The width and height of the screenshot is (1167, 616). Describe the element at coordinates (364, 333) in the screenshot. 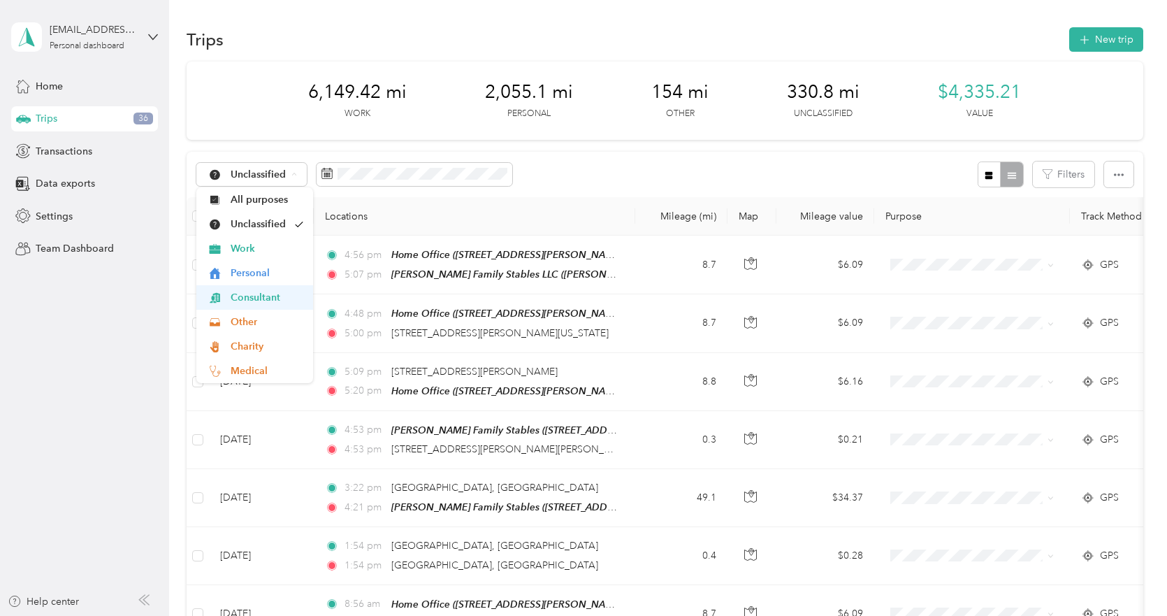

I see `span: 5:00 pm` at that location.